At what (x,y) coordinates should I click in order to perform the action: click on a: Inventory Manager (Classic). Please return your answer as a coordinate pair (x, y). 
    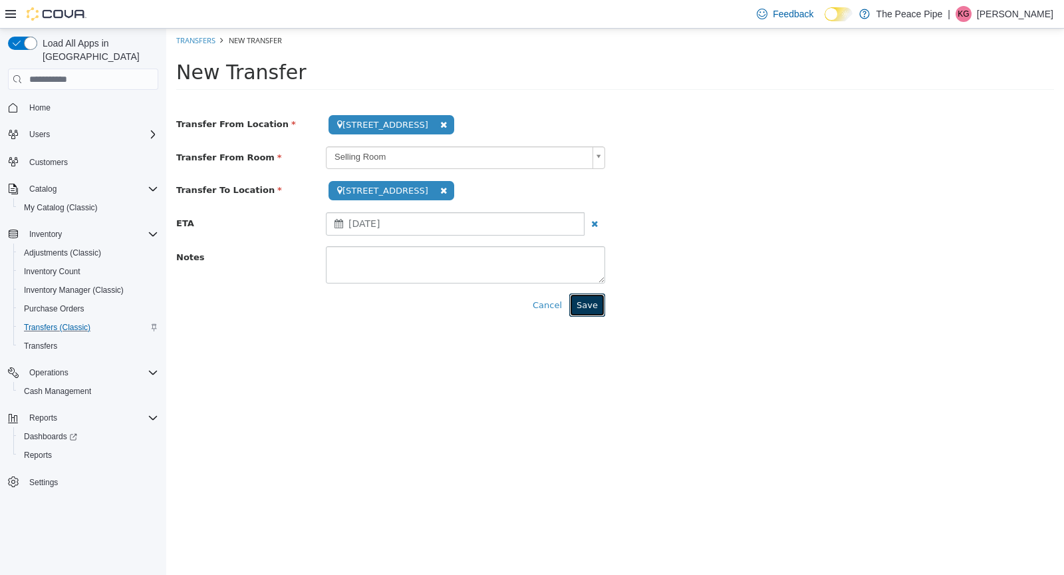
    Looking at the image, I should click on (74, 290).